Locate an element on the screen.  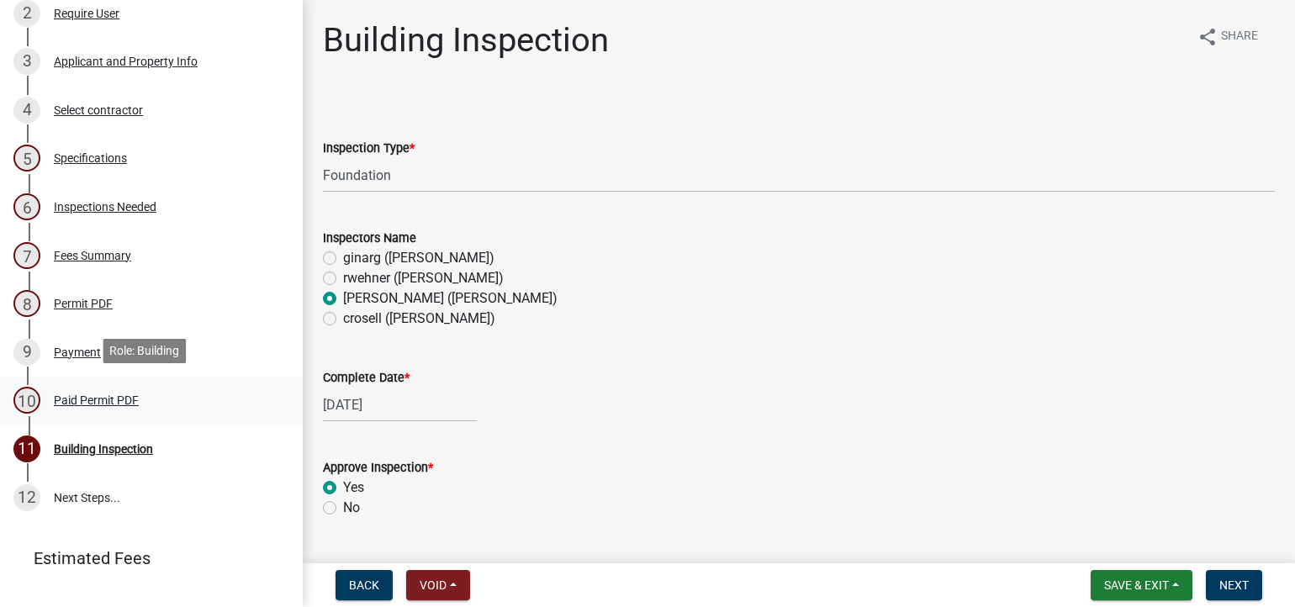
label: No is located at coordinates (351, 508).